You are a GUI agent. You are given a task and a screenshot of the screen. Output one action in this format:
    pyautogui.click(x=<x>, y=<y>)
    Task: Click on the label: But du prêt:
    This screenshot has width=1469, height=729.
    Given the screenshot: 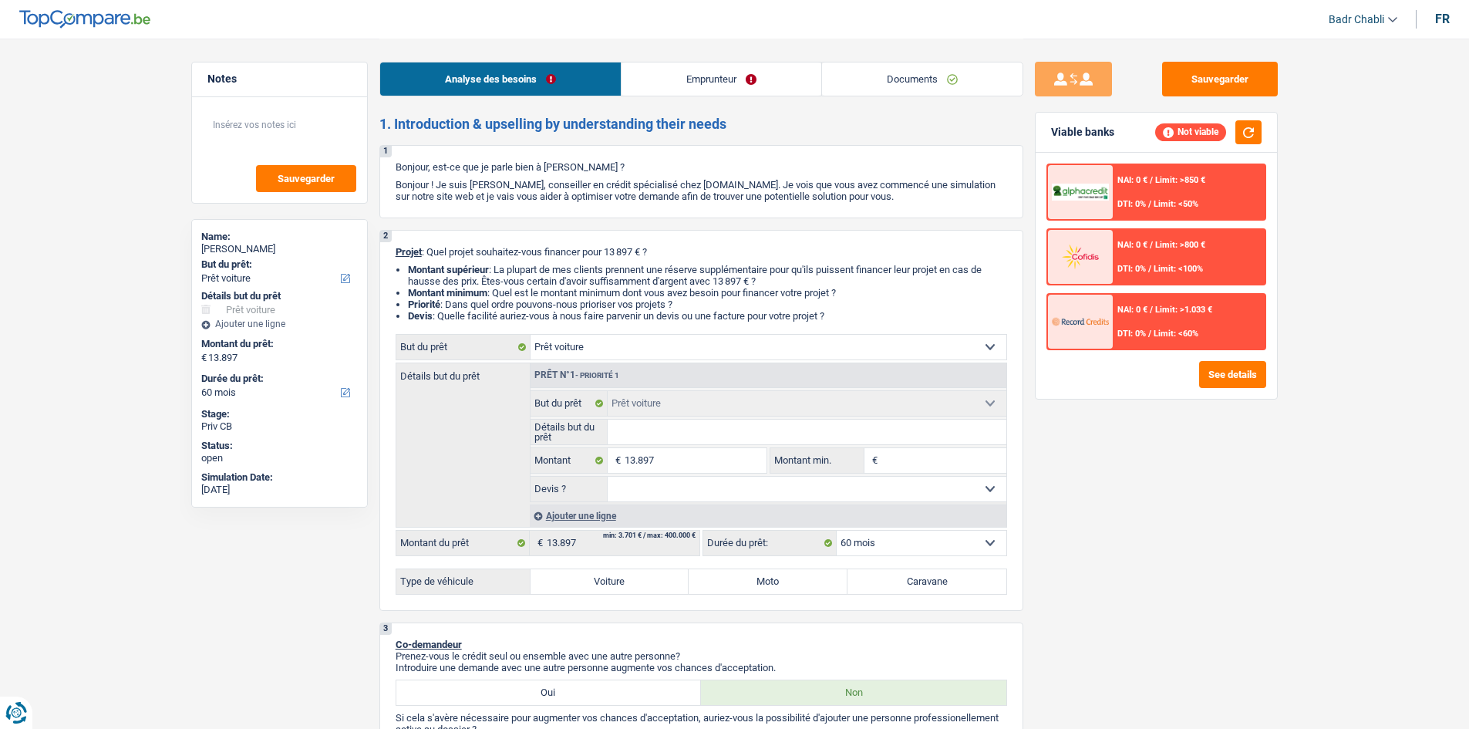 What is the action you would take?
    pyautogui.click(x=278, y=265)
    